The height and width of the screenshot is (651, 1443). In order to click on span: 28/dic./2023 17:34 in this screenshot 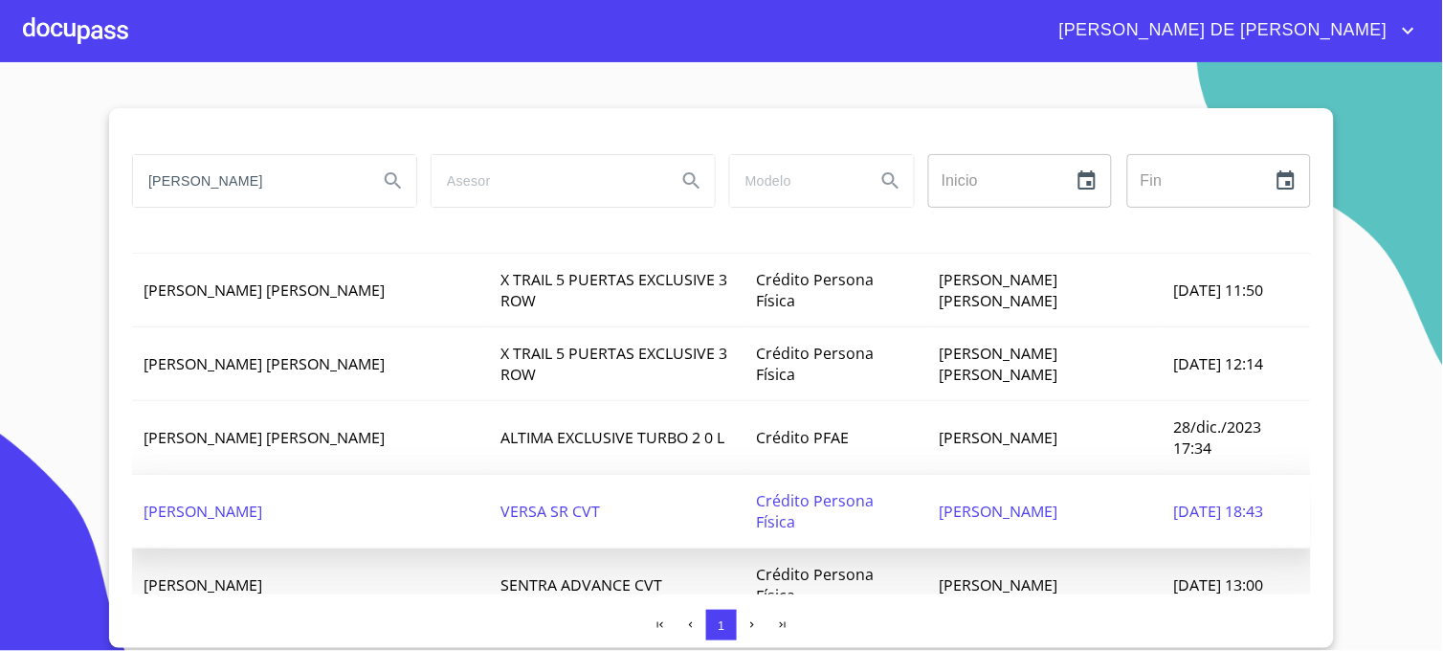, I will do `click(1218, 437)`.